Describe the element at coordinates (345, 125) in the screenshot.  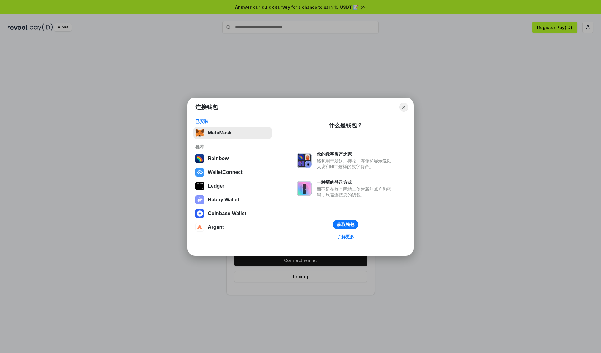
I see `div: 什么是钱包？` at that location.